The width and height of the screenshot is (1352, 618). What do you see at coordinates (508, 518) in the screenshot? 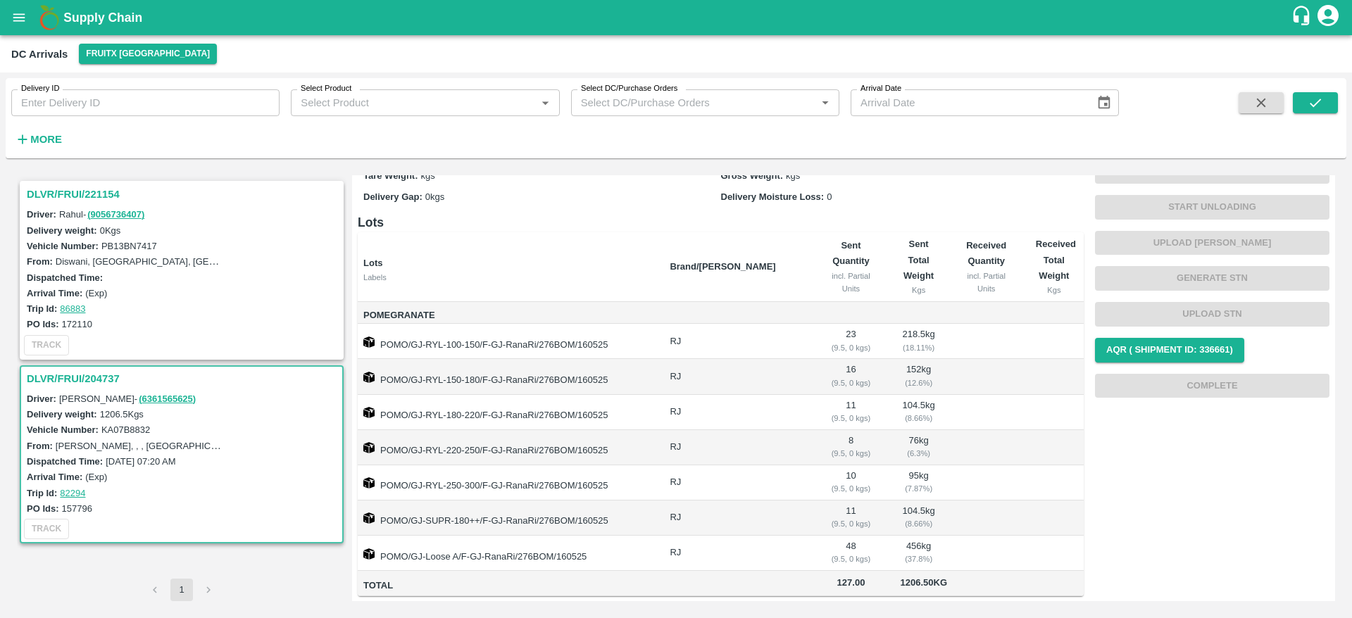
I see `td: POMO/GJ-SUPR-180++/F-GJ-RanaRi/276BOM/160525` at bounding box center [508, 518].